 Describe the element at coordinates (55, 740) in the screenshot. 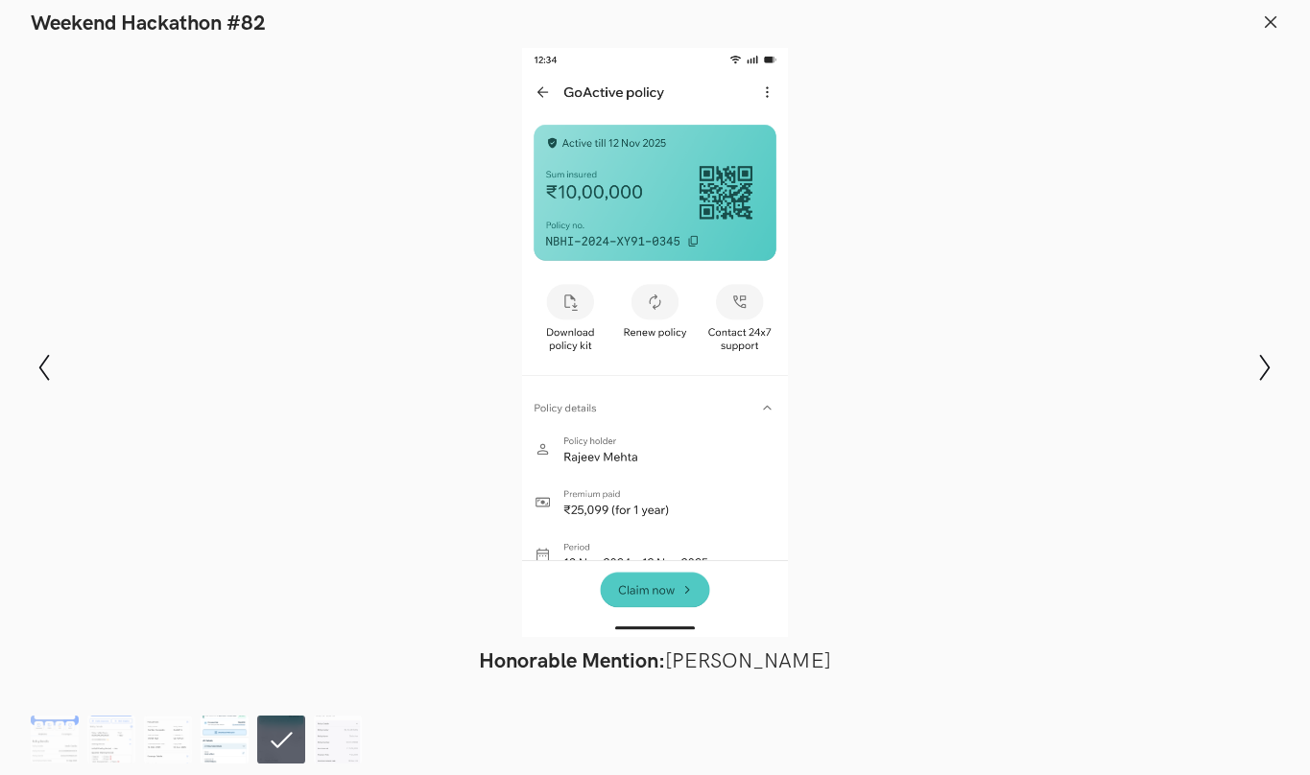

I see `img: amruth-niva.png` at that location.